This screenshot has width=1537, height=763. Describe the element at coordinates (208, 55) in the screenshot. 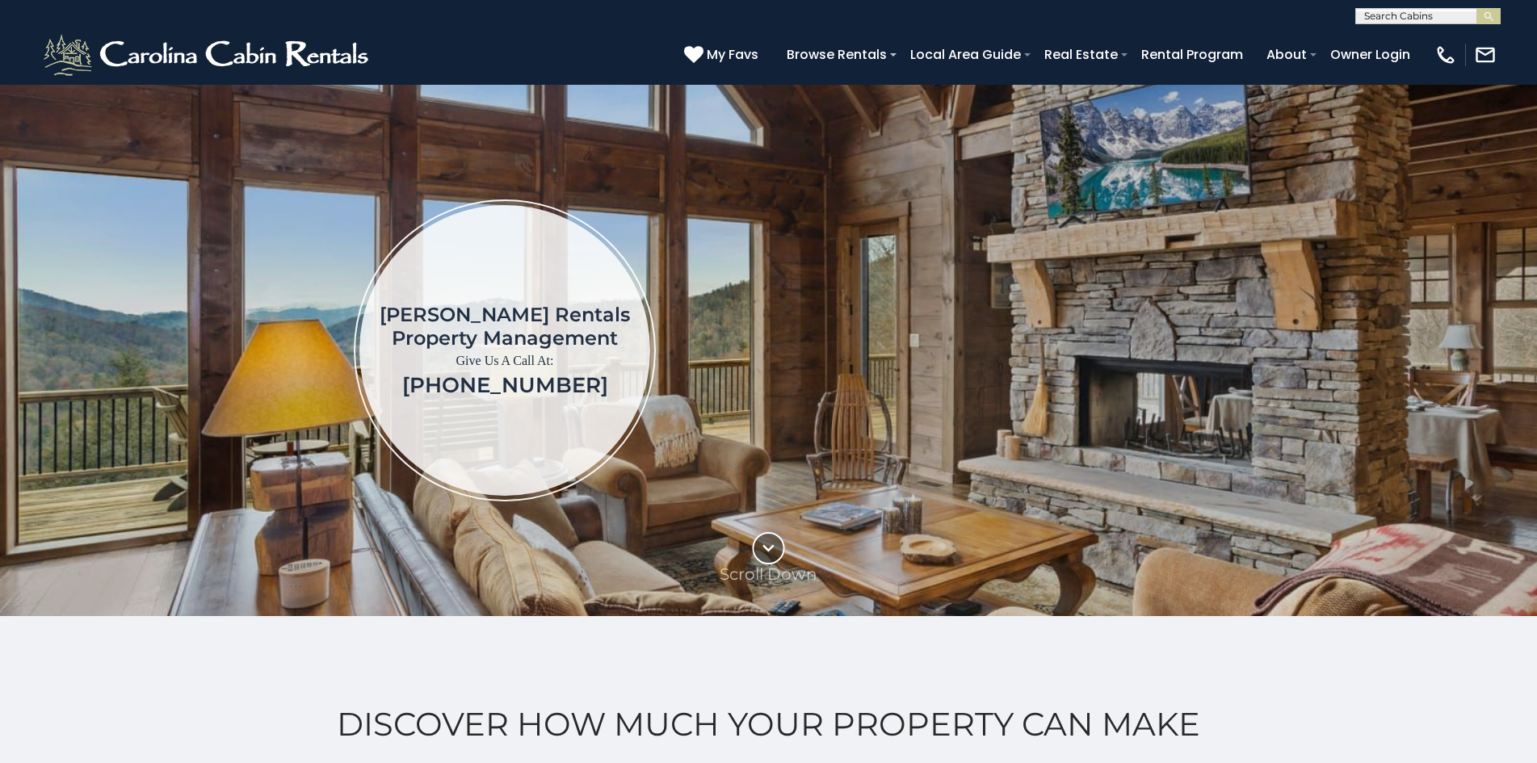

I see `img: White-1-2.png` at that location.